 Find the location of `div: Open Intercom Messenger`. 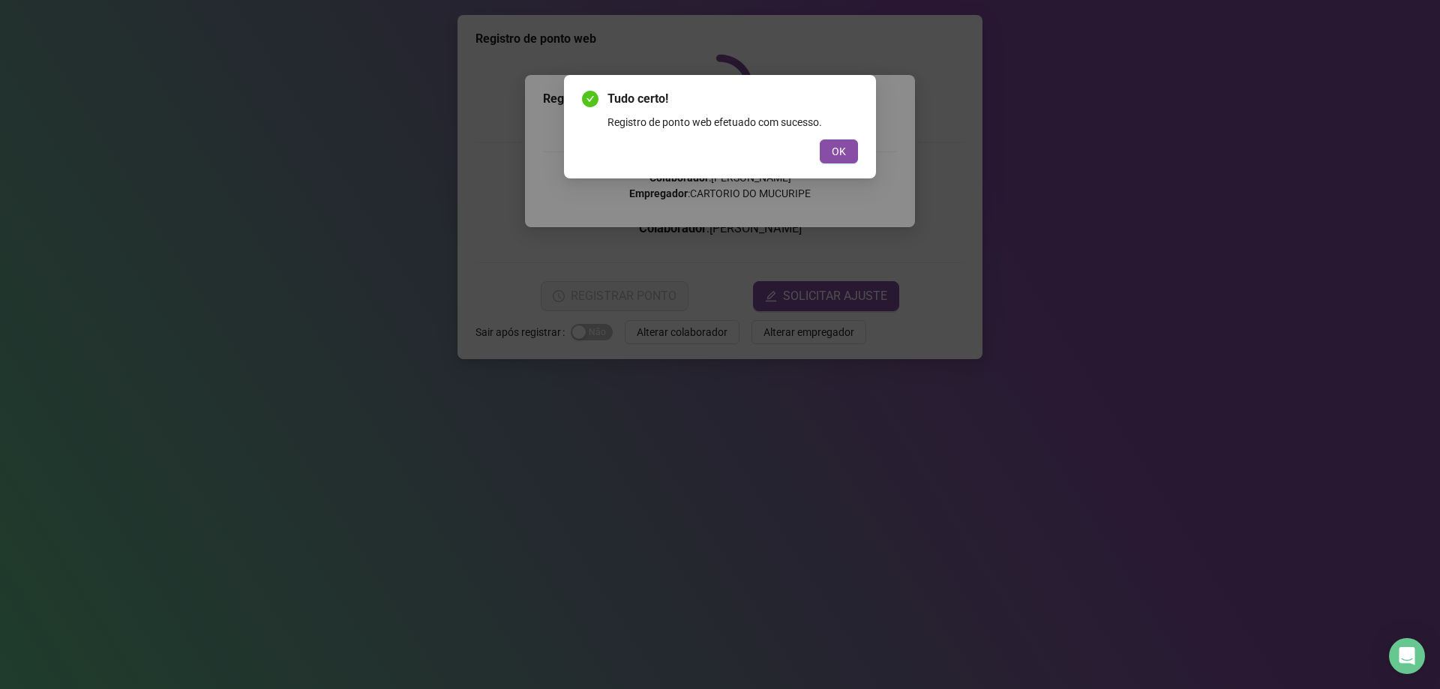

div: Open Intercom Messenger is located at coordinates (1407, 656).